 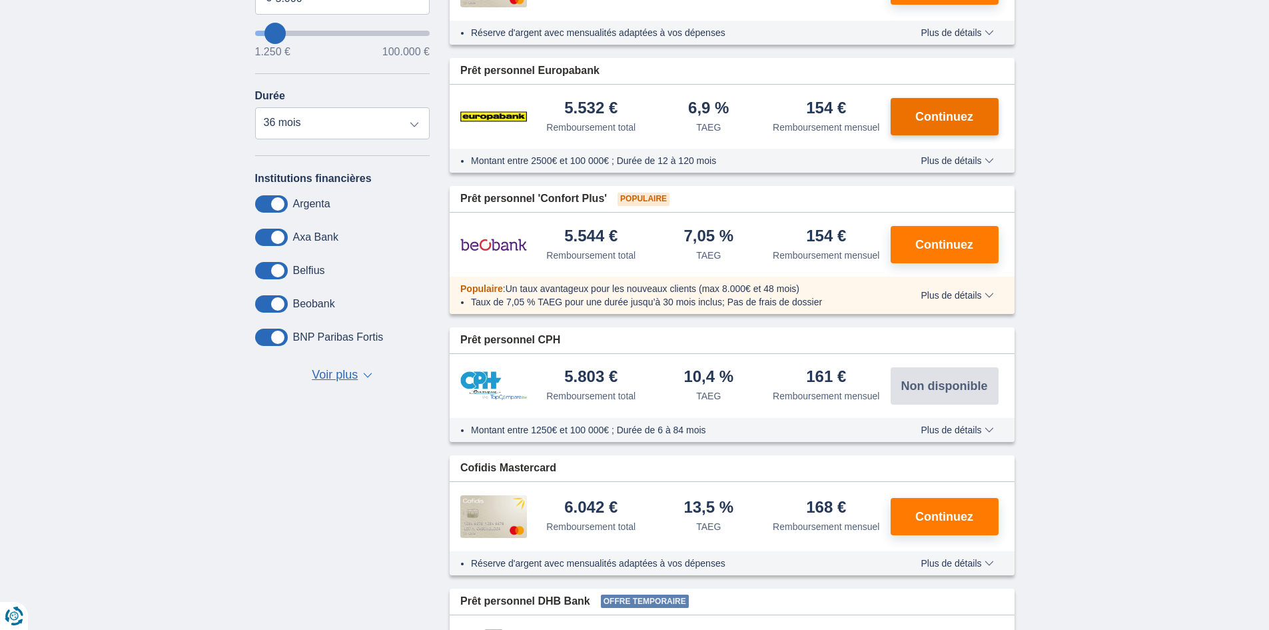 I want to click on label: Argenta, so click(x=312, y=204).